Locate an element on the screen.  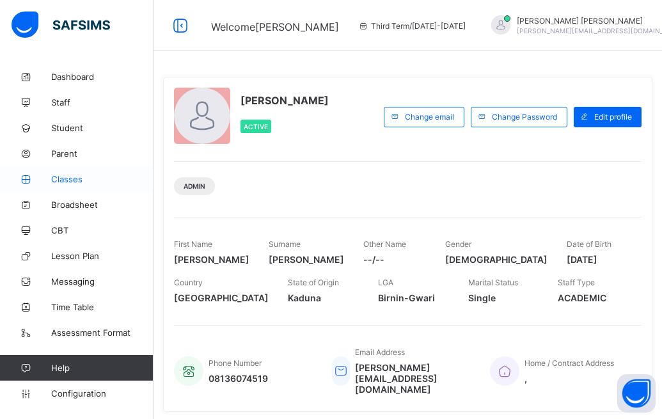
span: First Name is located at coordinates (193, 244).